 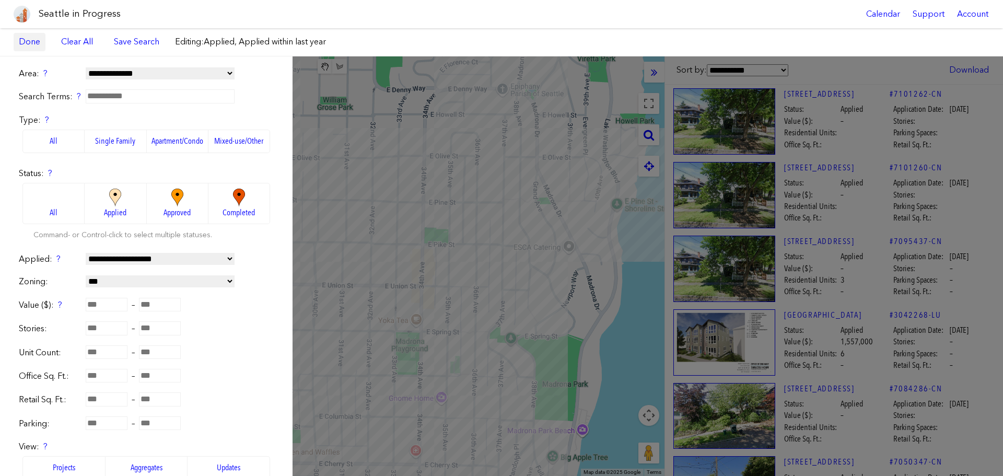 What do you see at coordinates (177, 213) in the screenshot?
I see `span: Approved` at bounding box center [177, 213].